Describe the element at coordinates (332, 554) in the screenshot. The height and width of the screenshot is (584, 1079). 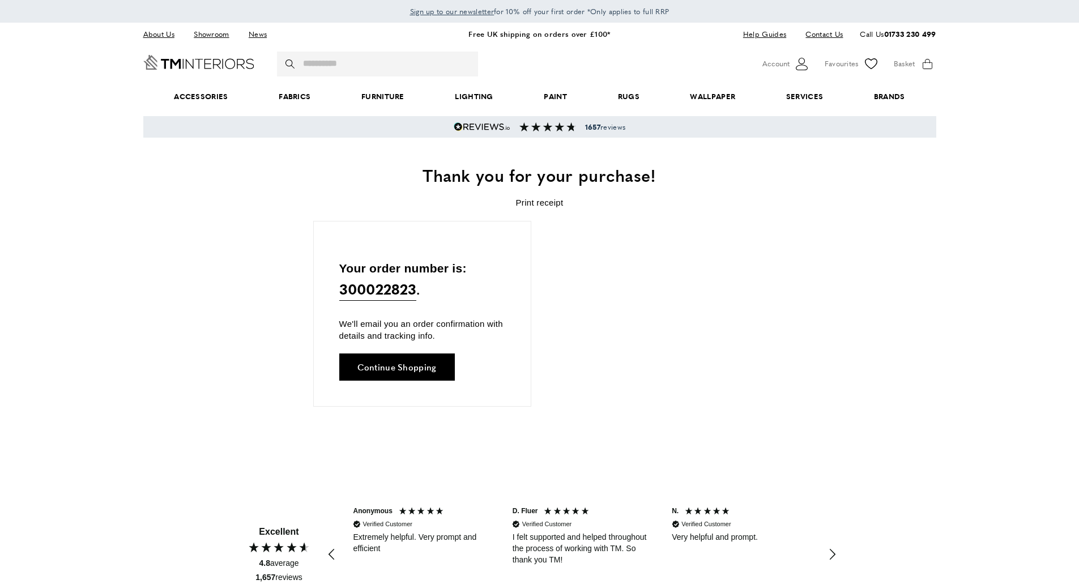
I see `div: REVIEWS.io Carousel Scroll Left` at that location.